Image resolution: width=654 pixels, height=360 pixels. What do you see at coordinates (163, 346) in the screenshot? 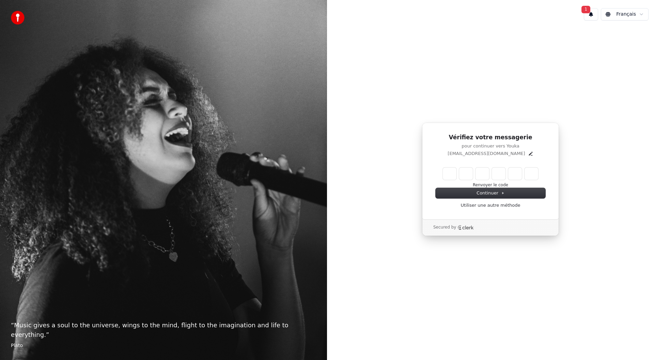
I see `footer: Plato` at bounding box center [163, 346].